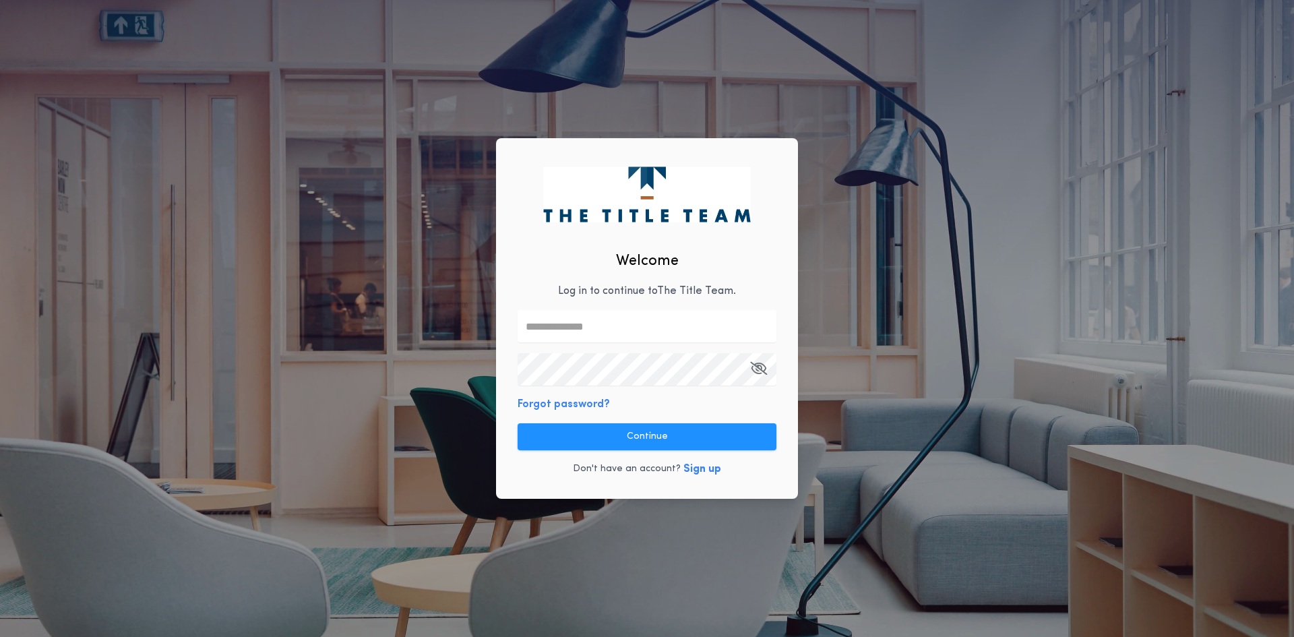 The image size is (1294, 637). Describe the element at coordinates (647, 194) in the screenshot. I see `img: logo` at that location.